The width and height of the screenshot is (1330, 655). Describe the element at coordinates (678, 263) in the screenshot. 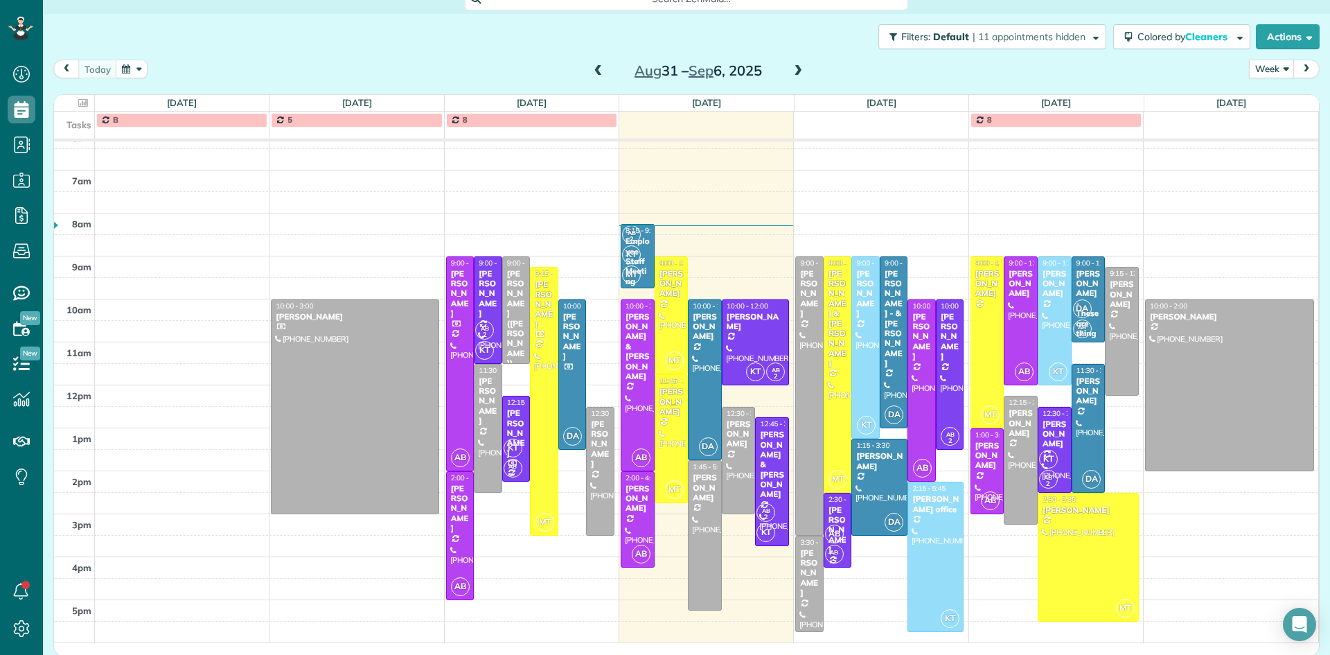

I see `span: 9:00 - 11:45` at that location.